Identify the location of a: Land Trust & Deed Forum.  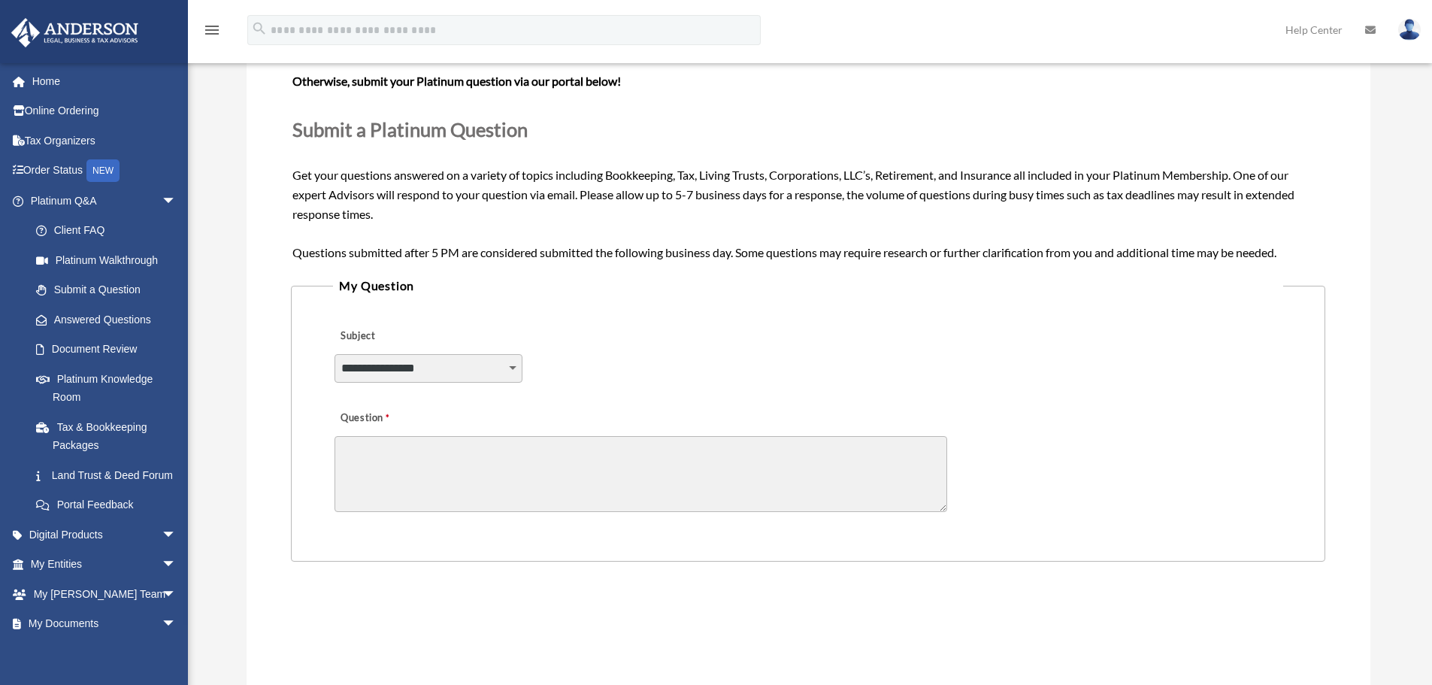
(110, 475).